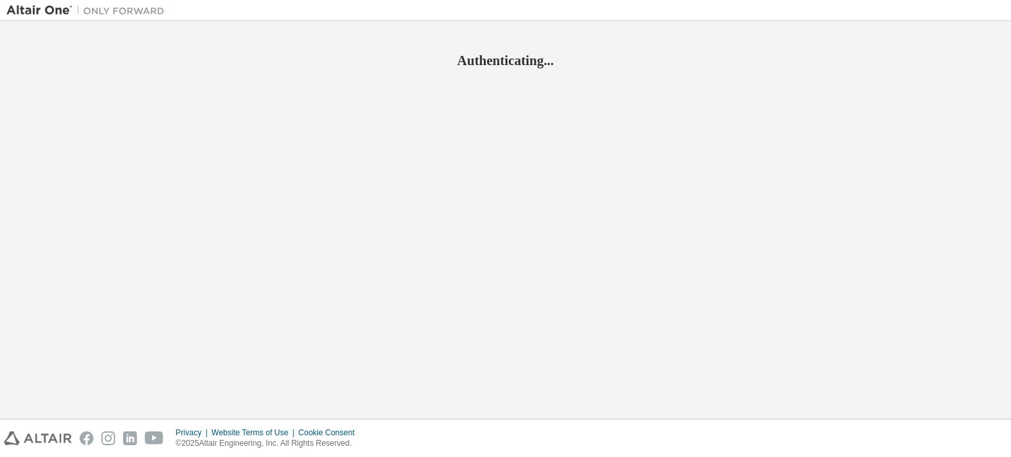 Image resolution: width=1011 pixels, height=457 pixels. I want to click on div: Privacy, so click(194, 433).